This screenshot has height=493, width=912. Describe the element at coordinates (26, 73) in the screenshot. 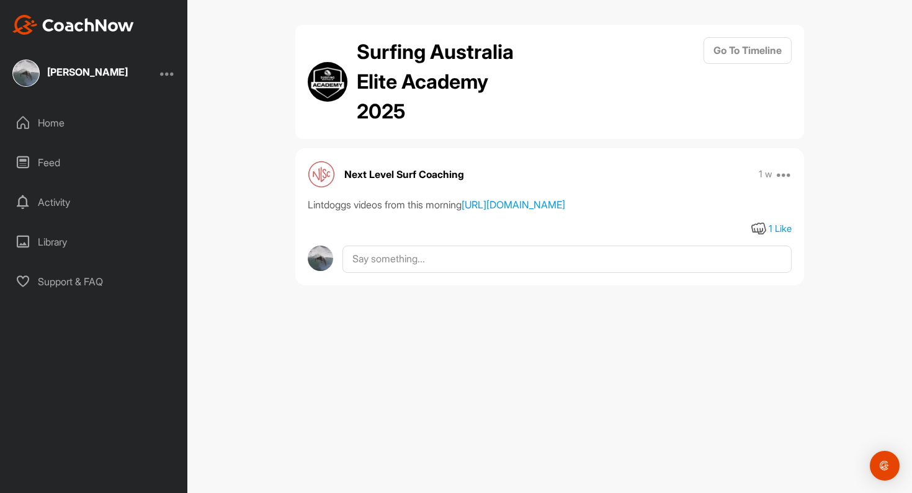

I see `img: square_40e54300132f09471986d6f84432e685.jpg` at that location.